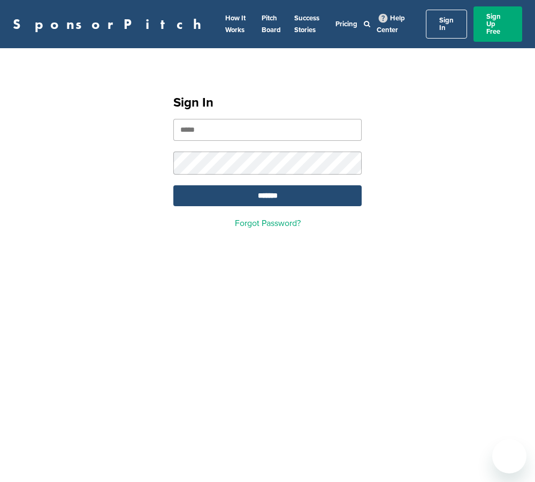 Image resolution: width=535 pixels, height=482 pixels. What do you see at coordinates (235, 24) in the screenshot?
I see `a: How It Works` at bounding box center [235, 24].